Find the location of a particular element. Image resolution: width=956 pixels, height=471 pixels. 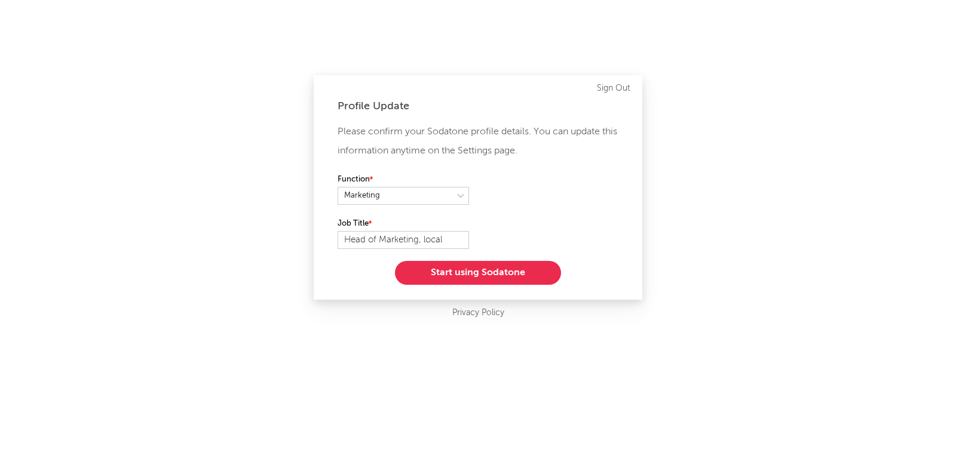

button: Start using Sodatone is located at coordinates (478, 273).